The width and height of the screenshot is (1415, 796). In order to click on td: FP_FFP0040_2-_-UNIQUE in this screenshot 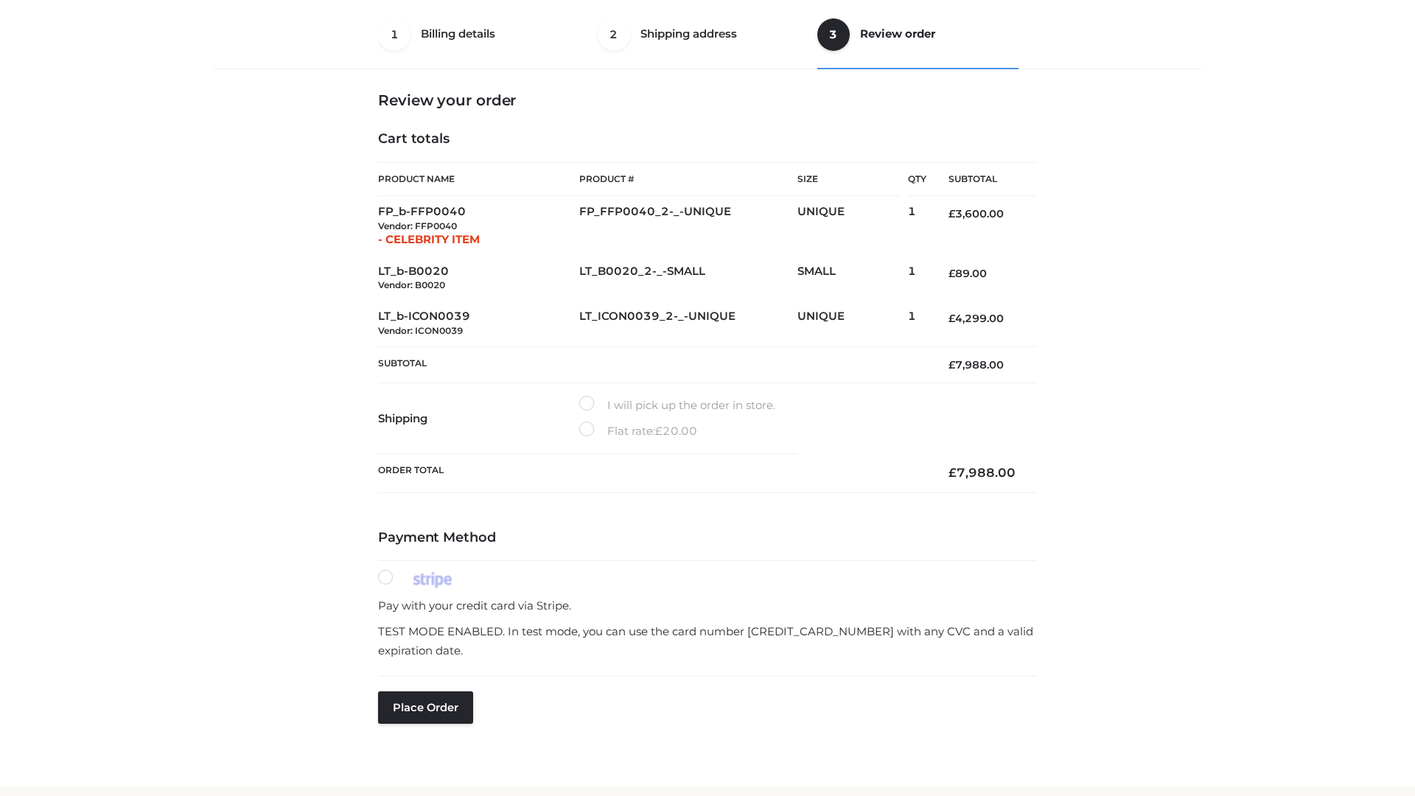, I will do `click(688, 226)`.